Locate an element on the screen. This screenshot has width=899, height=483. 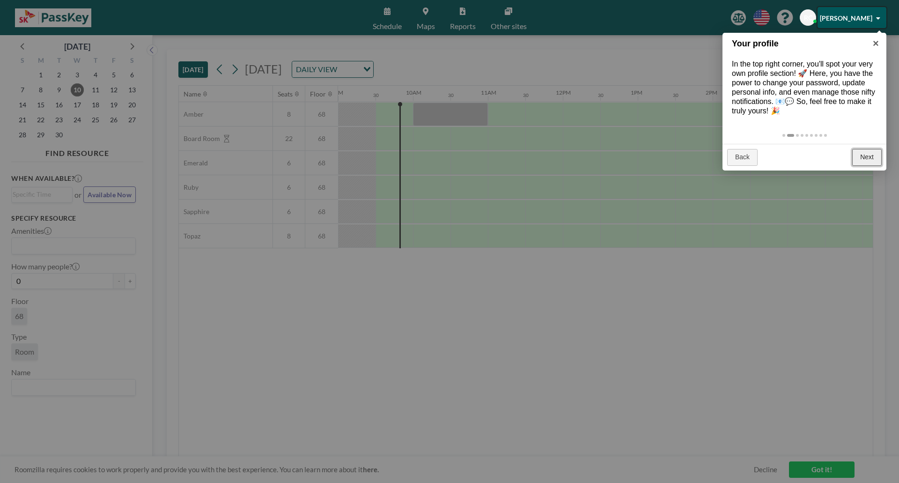
h1: Your profile is located at coordinates (797, 44).